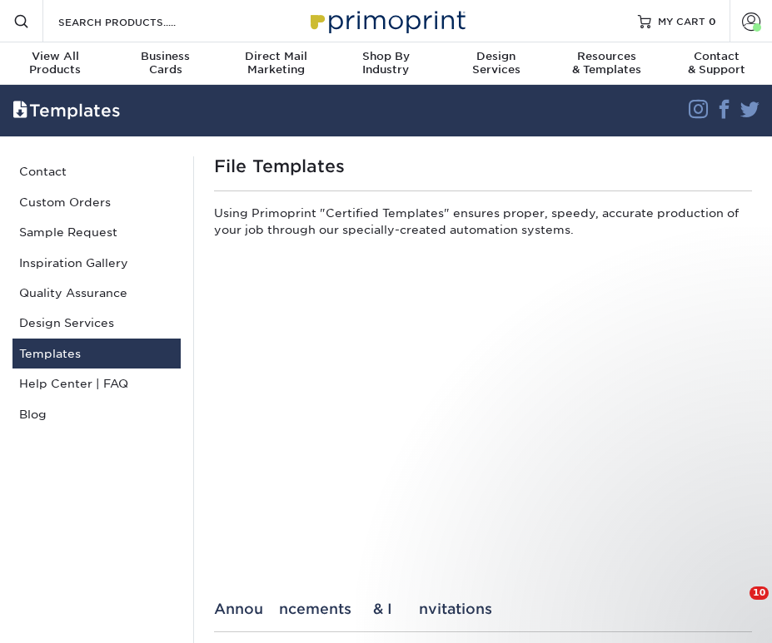  Describe the element at coordinates (276, 57) in the screenshot. I see `span: Direct Mail` at that location.